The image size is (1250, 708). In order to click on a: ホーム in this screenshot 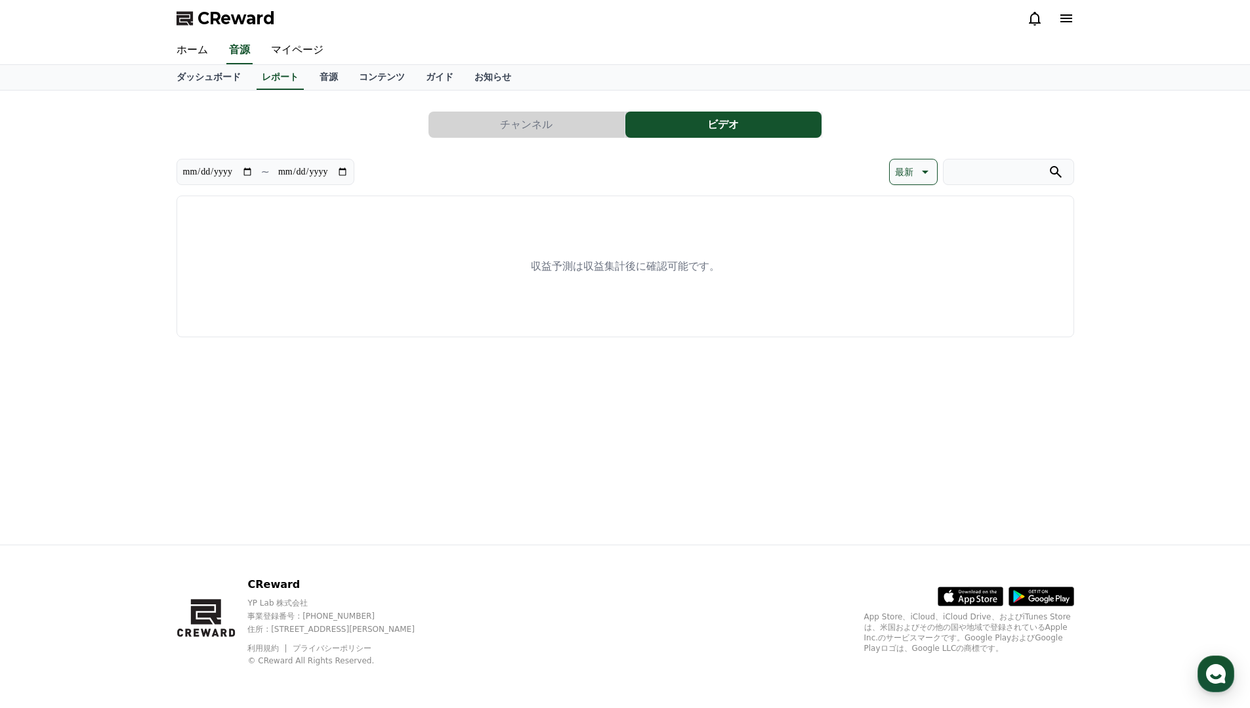, I will do `click(192, 51)`.